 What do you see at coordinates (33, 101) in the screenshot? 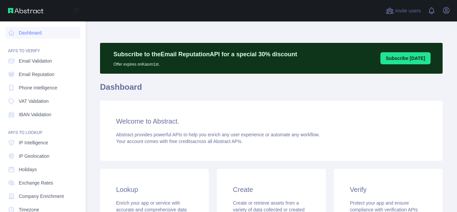
I see `span: VAT Validation` at bounding box center [33, 101].